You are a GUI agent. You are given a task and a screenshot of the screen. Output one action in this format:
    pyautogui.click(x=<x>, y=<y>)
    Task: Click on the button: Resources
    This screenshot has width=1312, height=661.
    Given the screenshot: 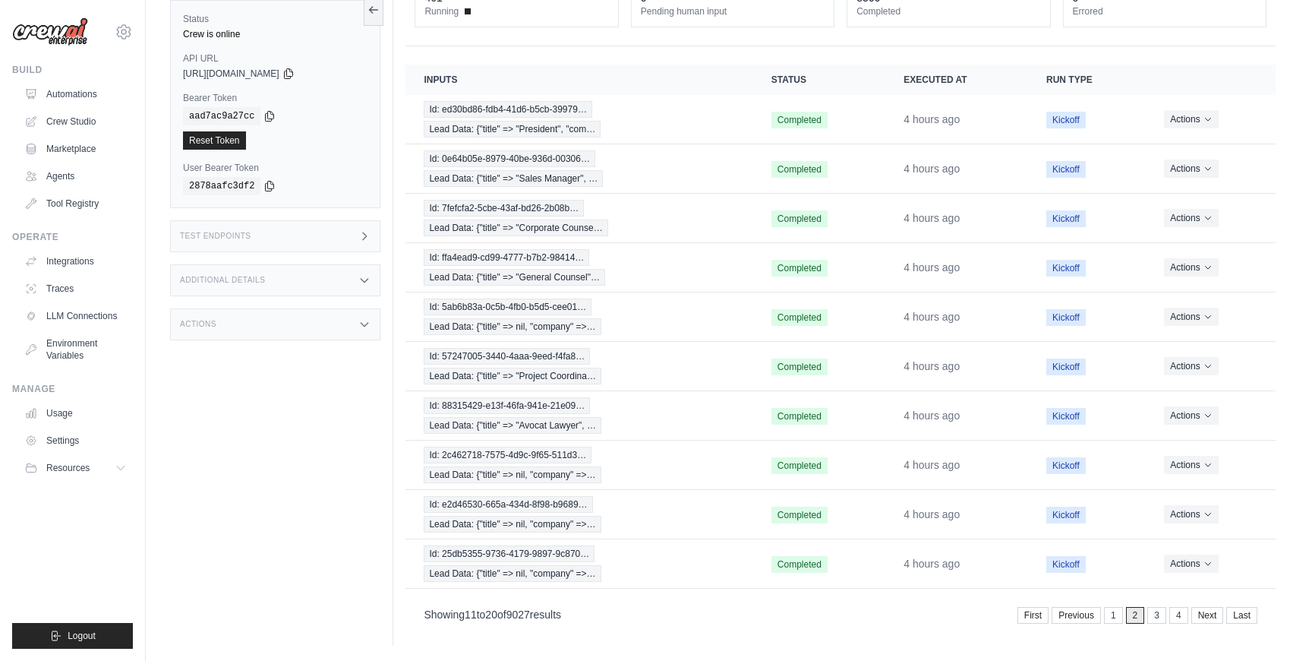 What is the action you would take?
    pyautogui.click(x=75, y=468)
    